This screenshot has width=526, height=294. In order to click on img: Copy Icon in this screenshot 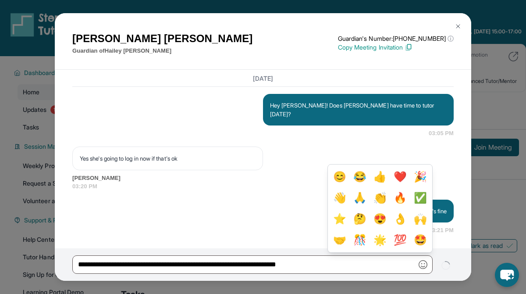, I will do `click(408, 47)`.